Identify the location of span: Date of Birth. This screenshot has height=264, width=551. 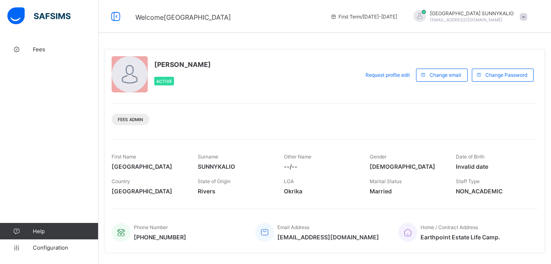
(470, 156).